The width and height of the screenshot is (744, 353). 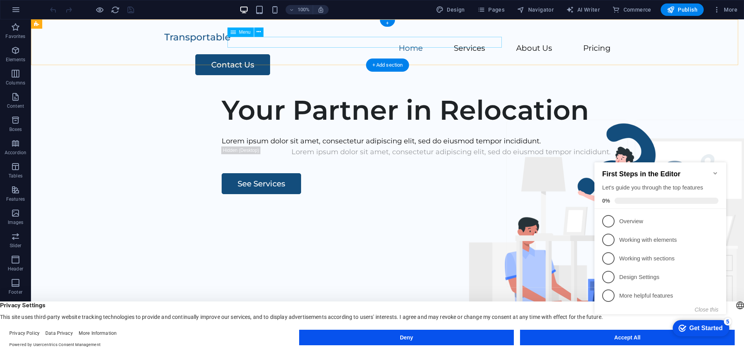 I want to click on span: Design, so click(x=450, y=10).